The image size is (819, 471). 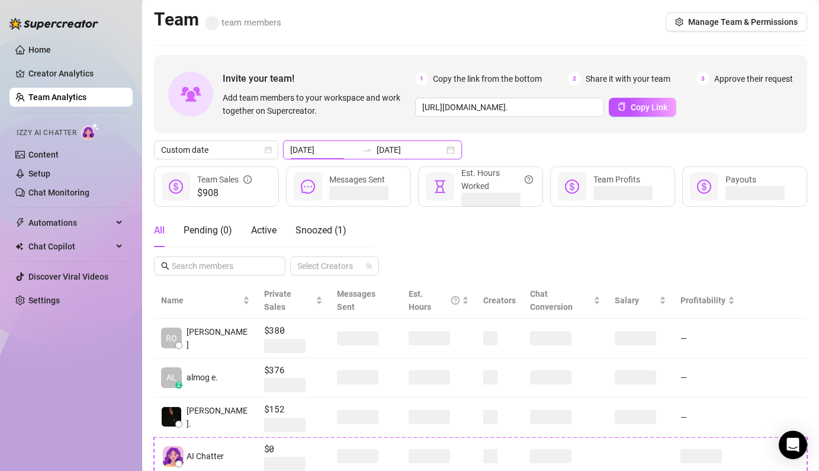 What do you see at coordinates (43, 154) in the screenshot?
I see `a: Content` at bounding box center [43, 154].